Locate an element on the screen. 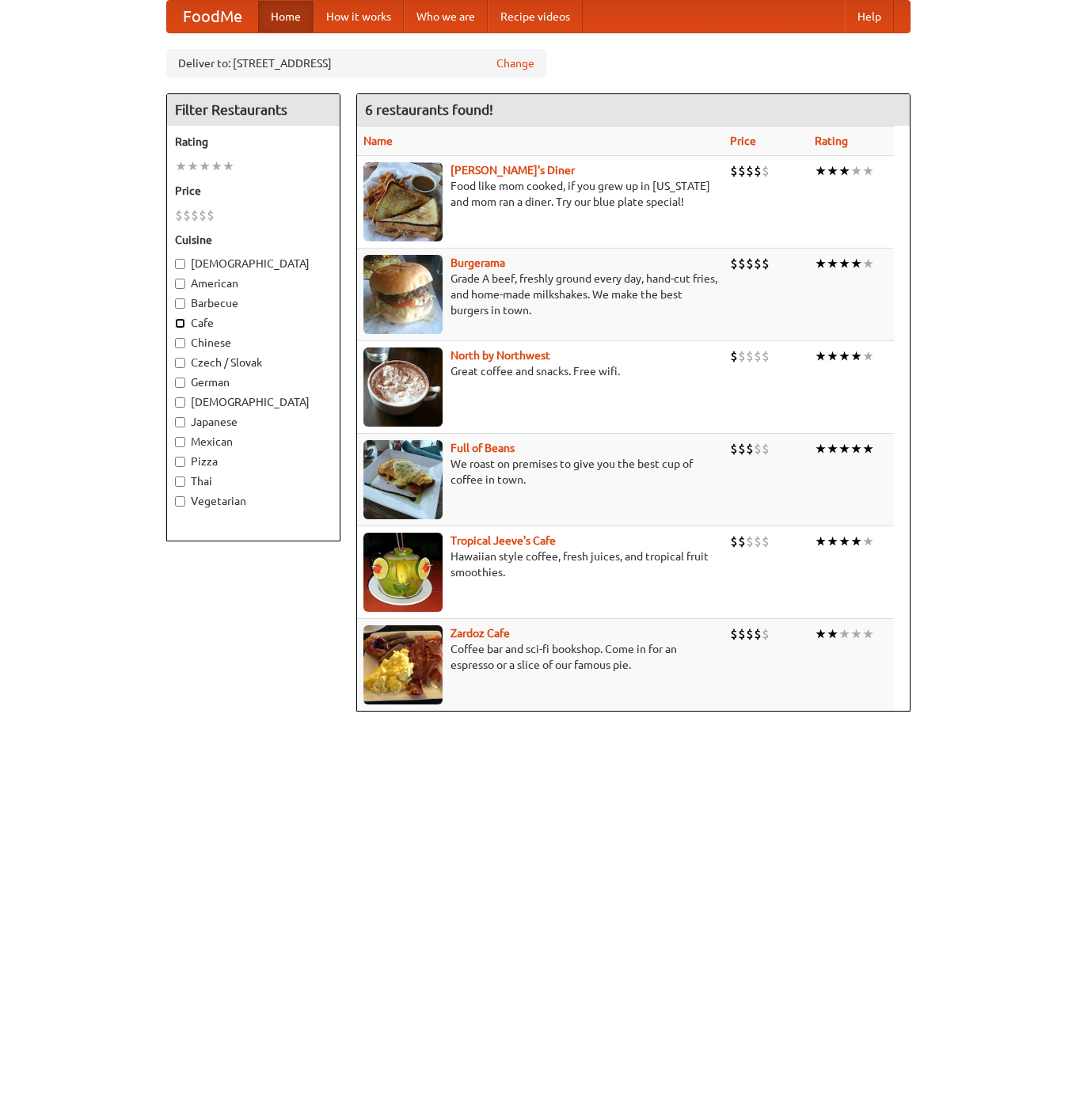 The height and width of the screenshot is (1120, 1076). img: jeeves.jpg is located at coordinates (403, 572).